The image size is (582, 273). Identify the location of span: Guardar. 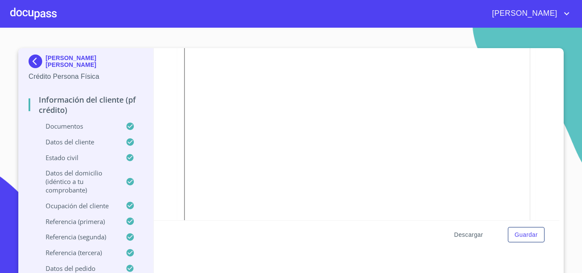
(527, 235).